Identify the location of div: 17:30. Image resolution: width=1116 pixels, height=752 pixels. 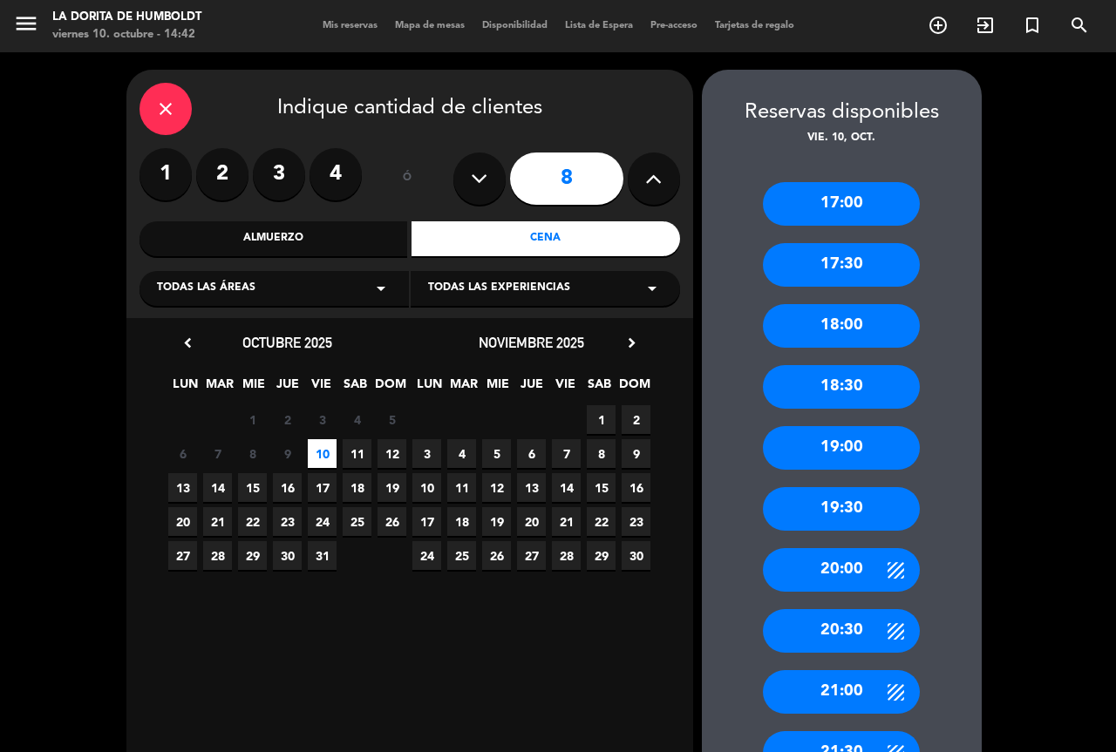
(841, 265).